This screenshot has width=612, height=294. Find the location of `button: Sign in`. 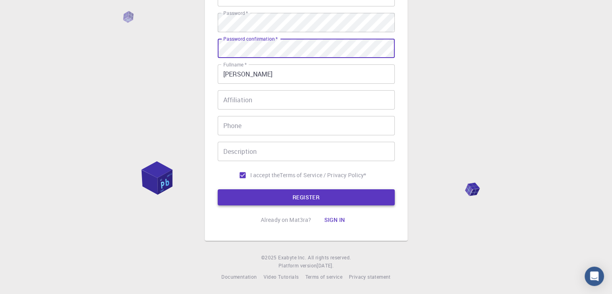

button: Sign in is located at coordinates (334, 220).